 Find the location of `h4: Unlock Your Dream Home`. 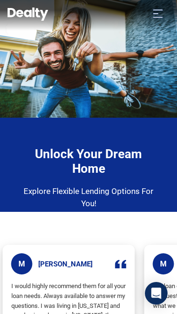

h4: Unlock Your Dream Home is located at coordinates (88, 162).